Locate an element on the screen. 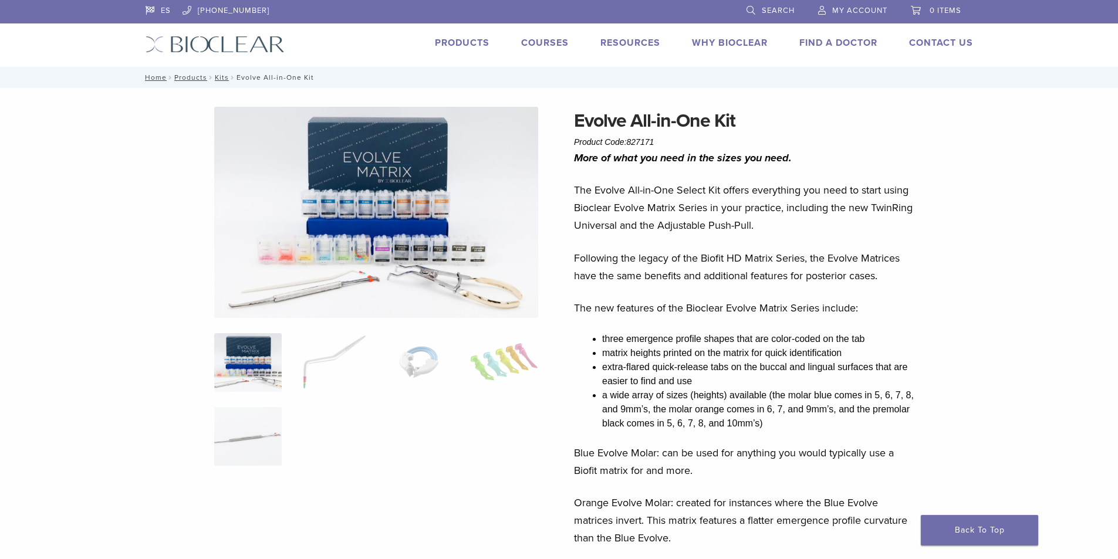 Image resolution: width=1118 pixels, height=559 pixels. span: Product Code: is located at coordinates (614, 142).